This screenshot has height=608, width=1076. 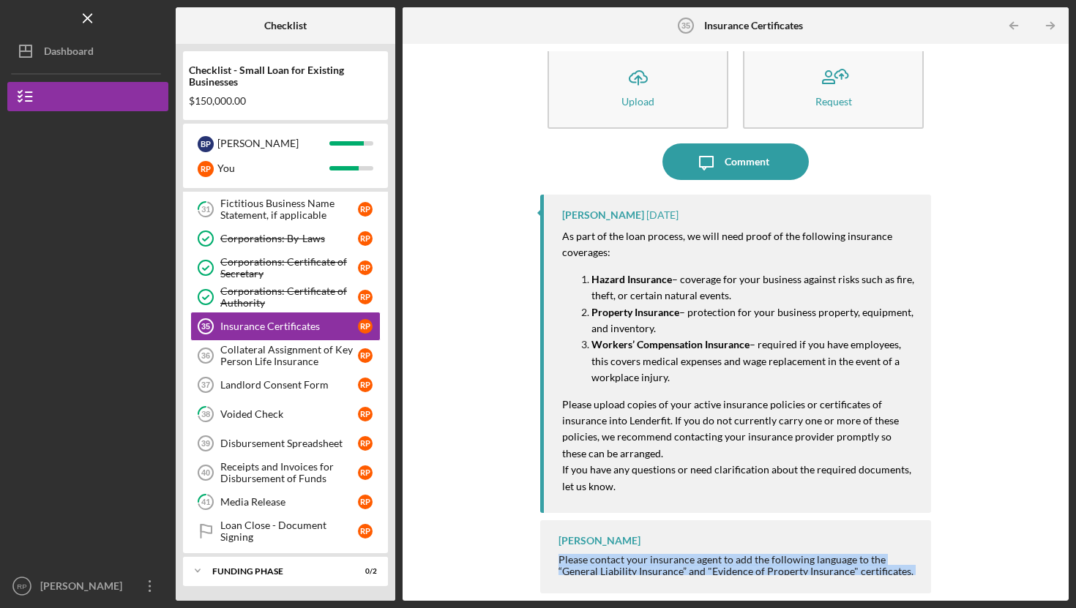 What do you see at coordinates (753, 26) in the screenshot?
I see `b: Insurance Certificates` at bounding box center [753, 26].